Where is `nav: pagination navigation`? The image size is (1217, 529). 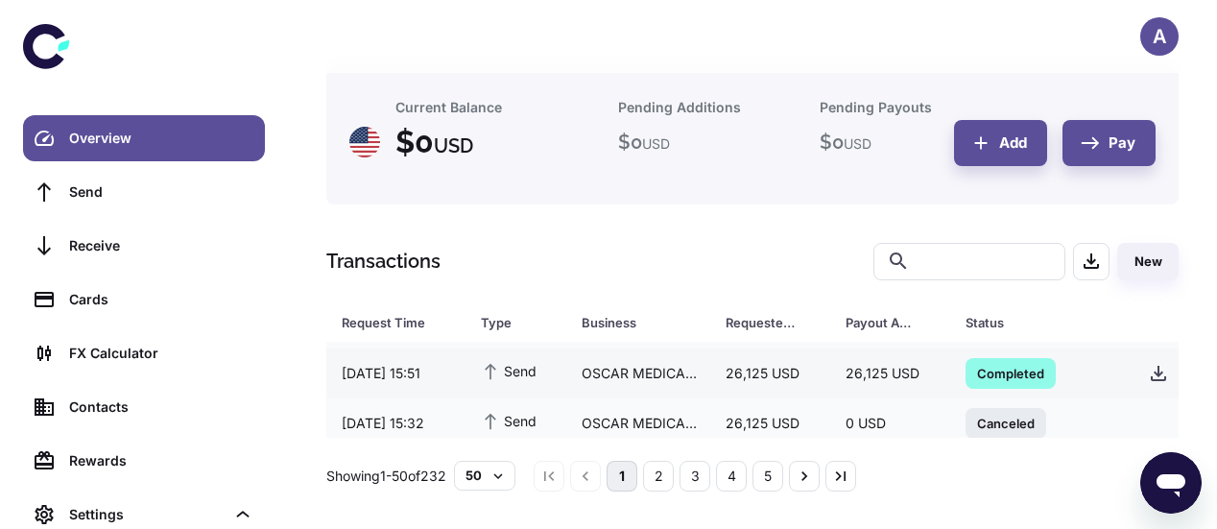
nav: pagination navigation is located at coordinates (695, 476).